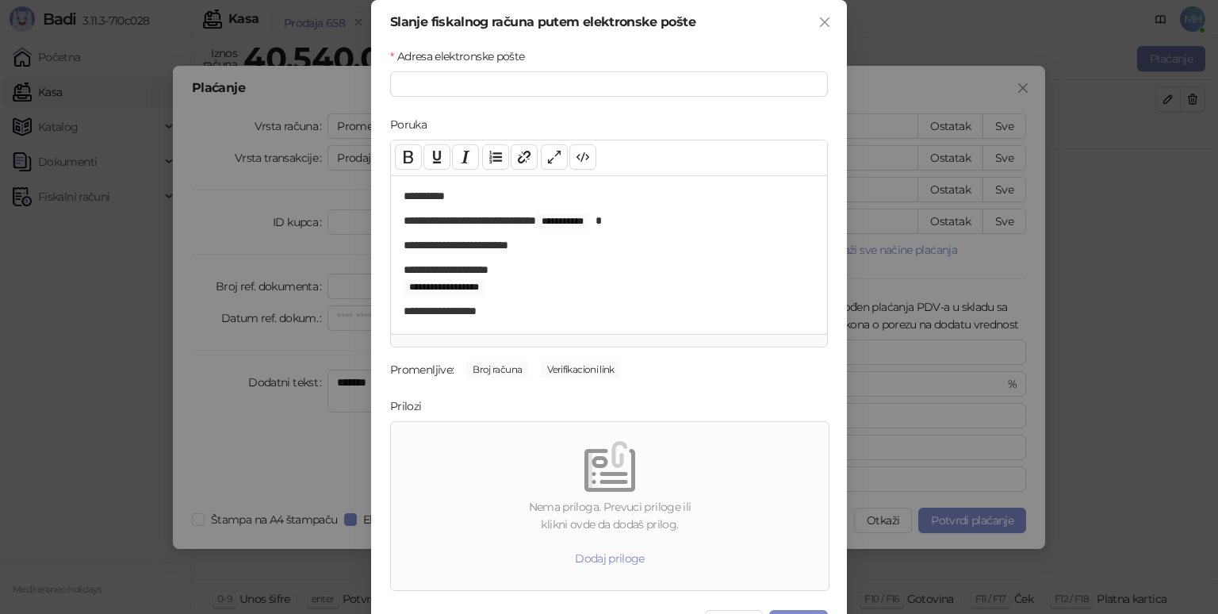 The height and width of the screenshot is (614, 1218). I want to click on span: emptyNema priloga. Prevuci priloge iliklikni ovde da dodaš prilog.Dodaj priloge, so click(610, 506).